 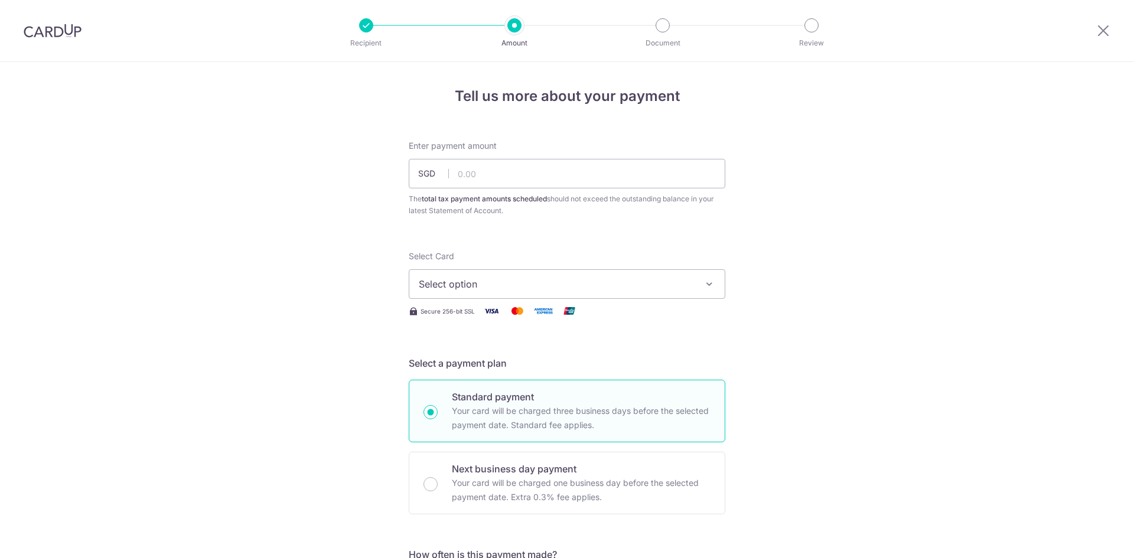 What do you see at coordinates (567, 174) in the screenshot?
I see `input: 0.00` at bounding box center [567, 174].